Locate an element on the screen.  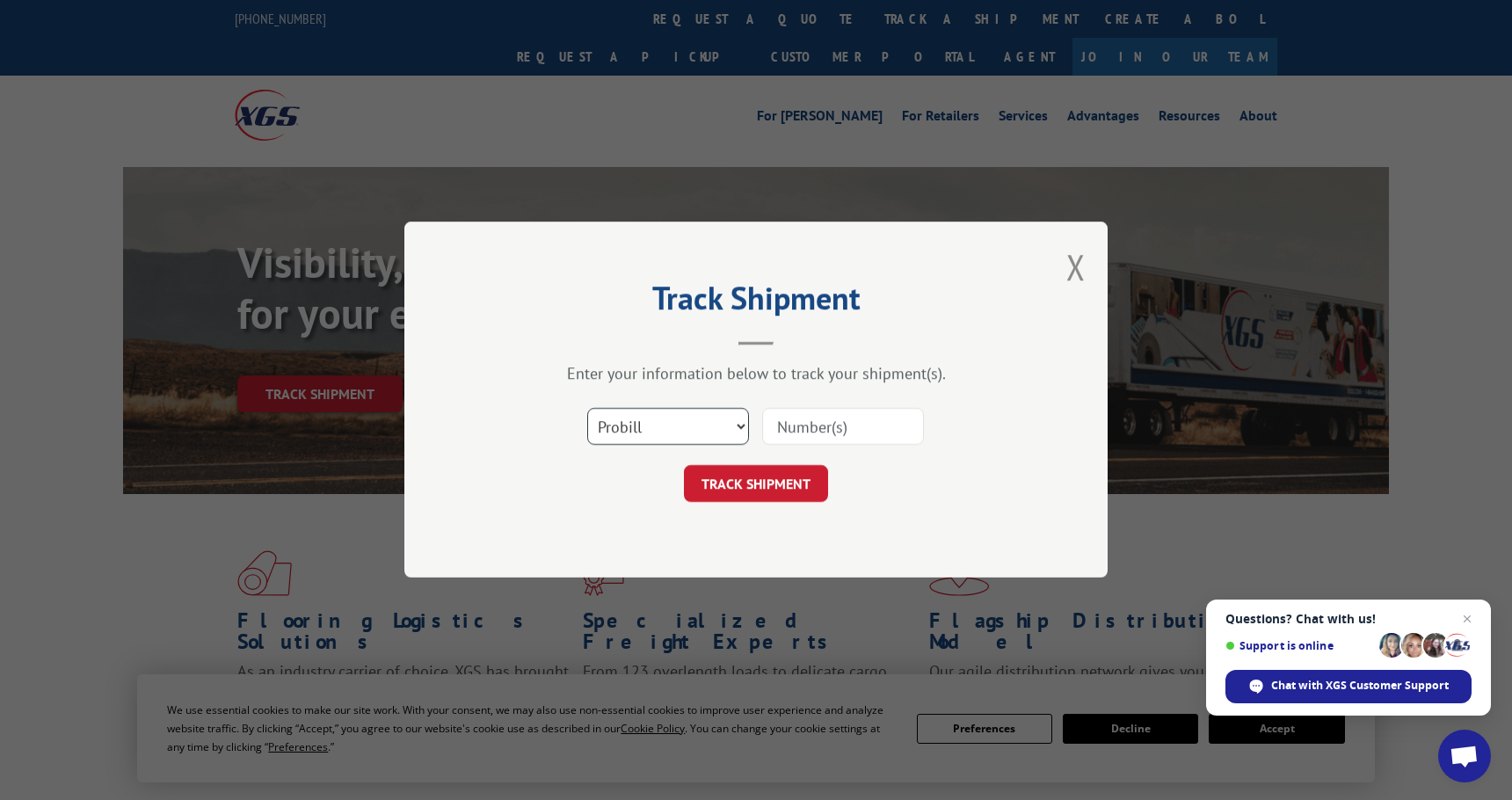
h2: Track Shipment is located at coordinates (756, 302).